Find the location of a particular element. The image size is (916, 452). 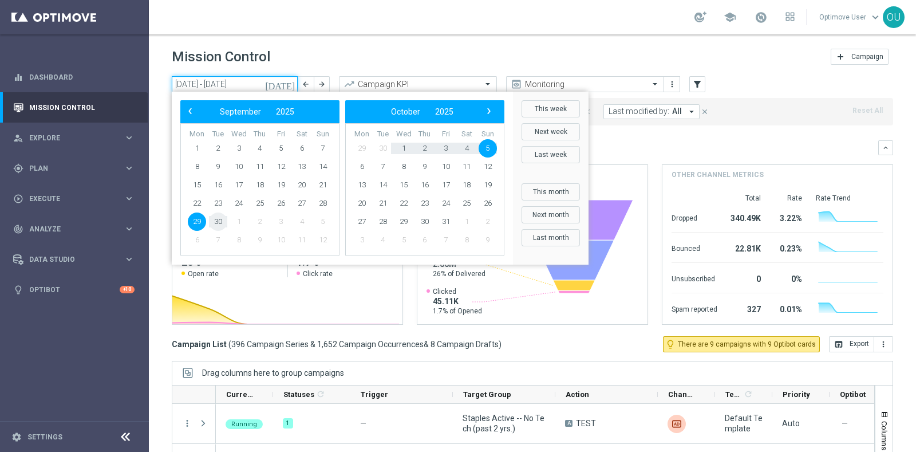

div: equalizer Dashboard is located at coordinates (74, 77).